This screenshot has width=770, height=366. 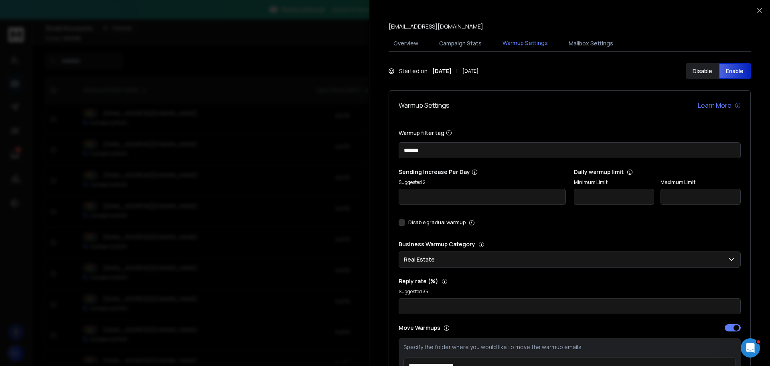 I want to click on h3: Learn More, so click(x=719, y=105).